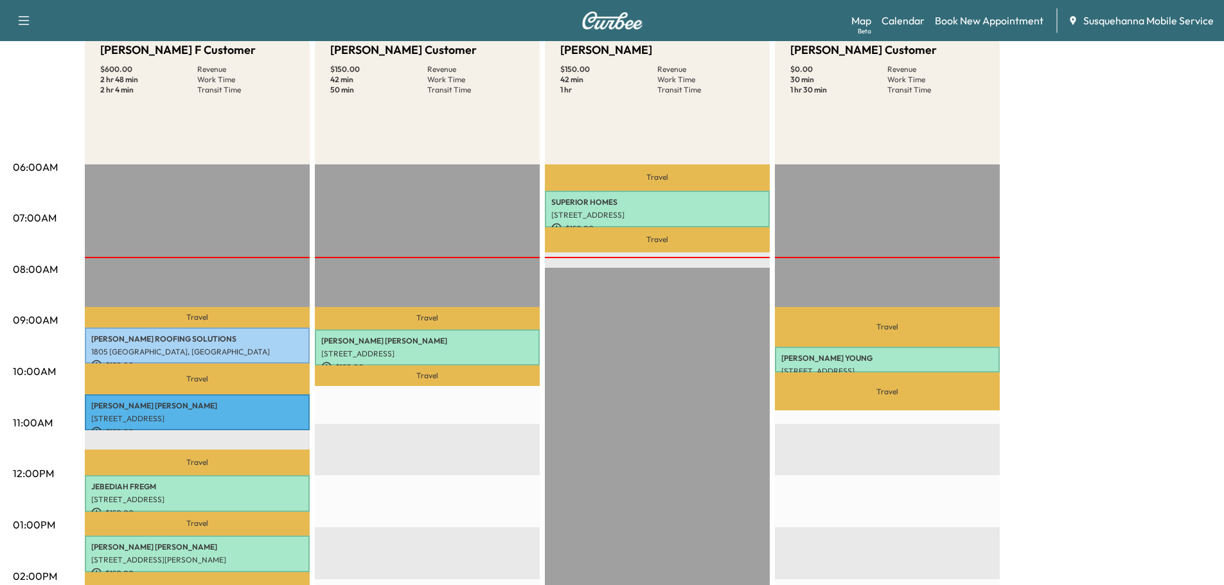 The image size is (1224, 585). I want to click on a: Calendar, so click(903, 21).